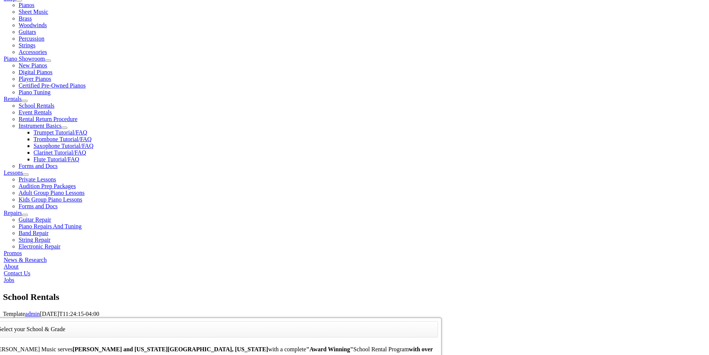  Describe the element at coordinates (13, 253) in the screenshot. I see `span: Promos` at that location.